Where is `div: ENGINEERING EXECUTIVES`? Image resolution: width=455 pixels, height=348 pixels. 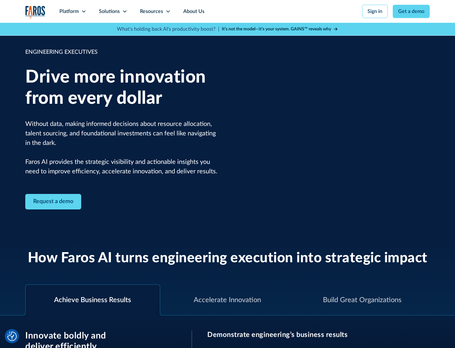 div: ENGINEERING EXECUTIVES is located at coordinates (122, 52).